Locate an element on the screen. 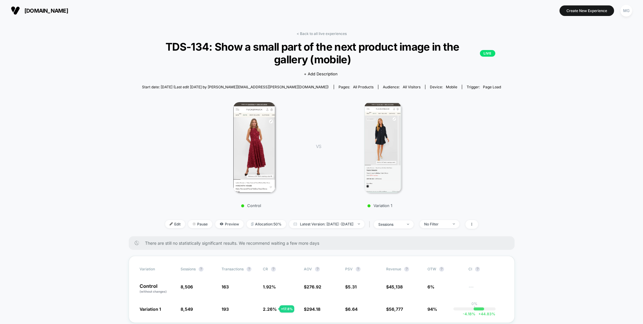 The height and width of the screenshot is (324, 643). span: 163 is located at coordinates (225, 287).